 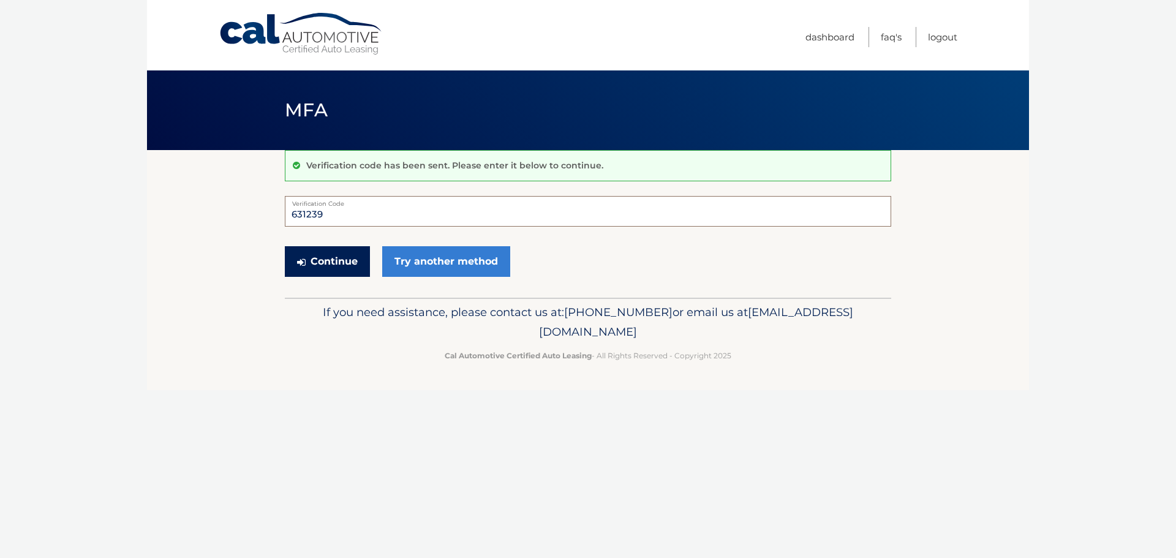 What do you see at coordinates (588, 211) in the screenshot?
I see `input: Verification Code` at bounding box center [588, 211].